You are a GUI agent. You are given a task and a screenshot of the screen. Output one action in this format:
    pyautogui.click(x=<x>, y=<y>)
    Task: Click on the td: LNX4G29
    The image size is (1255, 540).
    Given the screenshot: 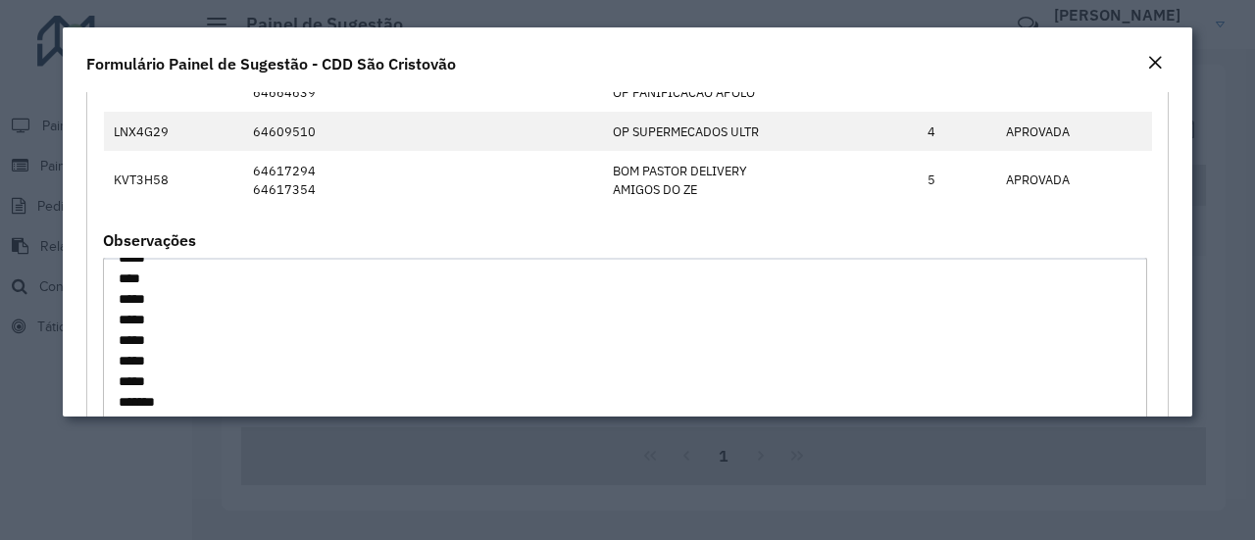 What is the action you would take?
    pyautogui.click(x=174, y=131)
    